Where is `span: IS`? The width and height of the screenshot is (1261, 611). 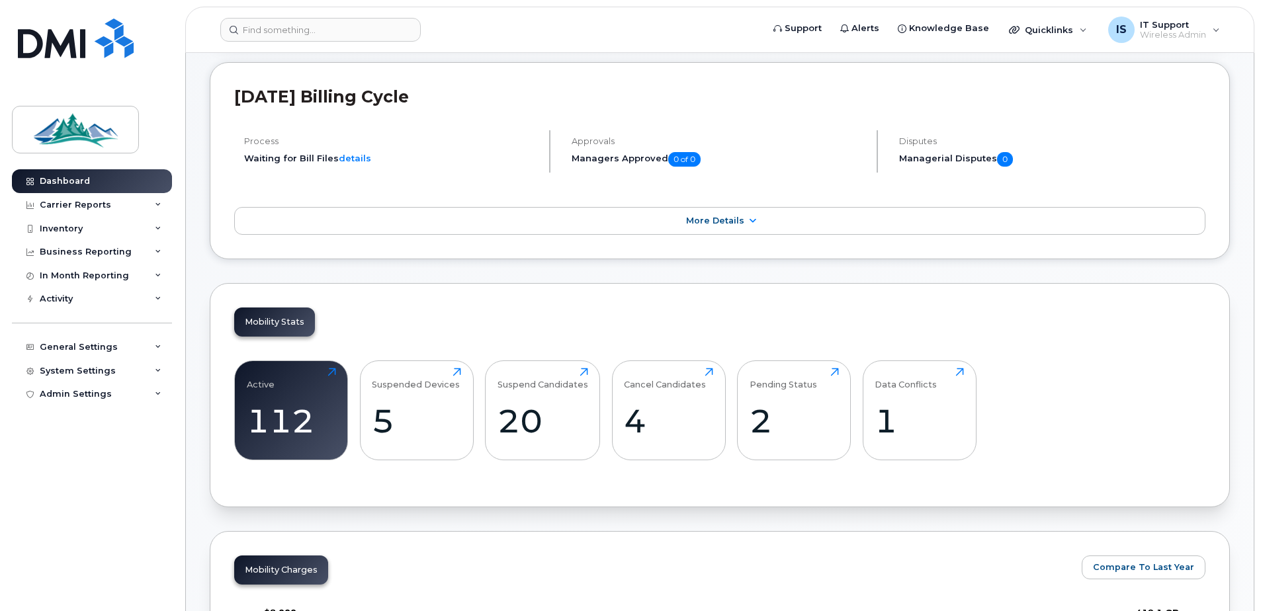
span: IS is located at coordinates (1121, 30).